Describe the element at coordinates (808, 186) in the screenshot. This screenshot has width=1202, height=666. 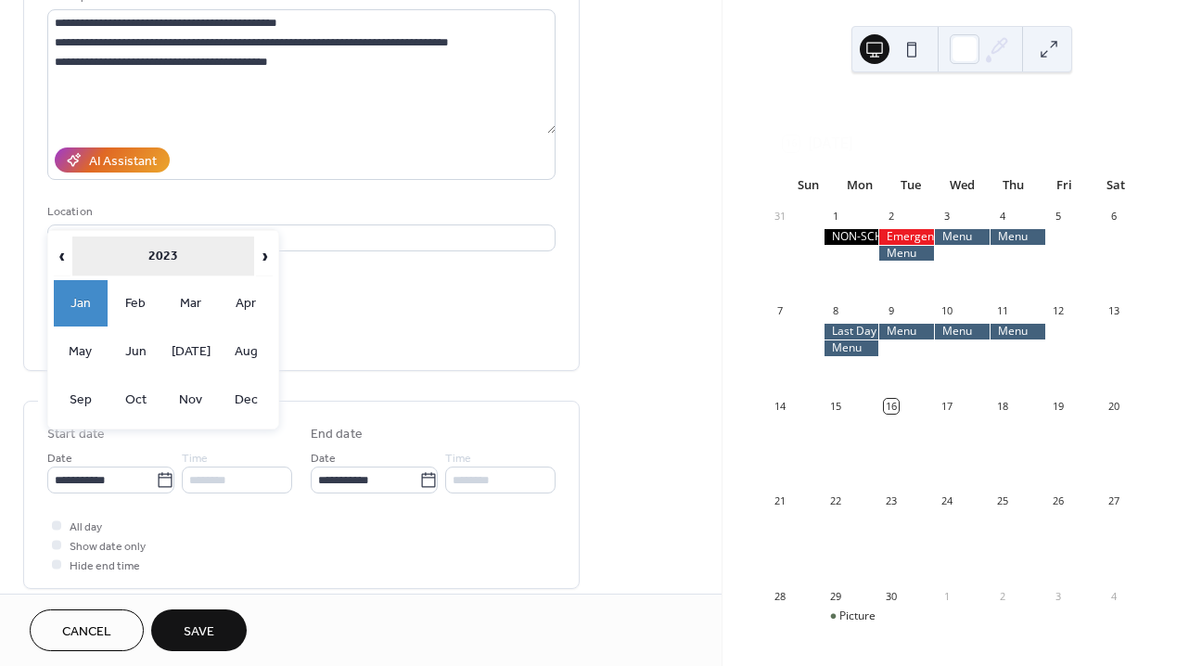
I see `div: Sun` at that location.